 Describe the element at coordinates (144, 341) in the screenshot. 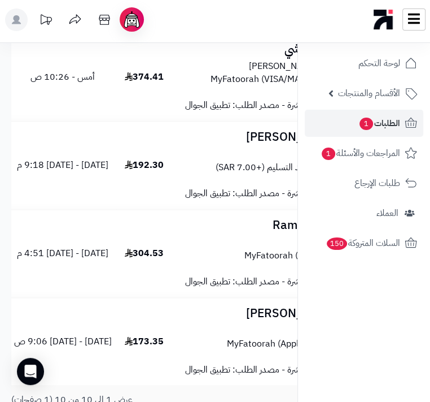

I see `span: 173.35` at that location.